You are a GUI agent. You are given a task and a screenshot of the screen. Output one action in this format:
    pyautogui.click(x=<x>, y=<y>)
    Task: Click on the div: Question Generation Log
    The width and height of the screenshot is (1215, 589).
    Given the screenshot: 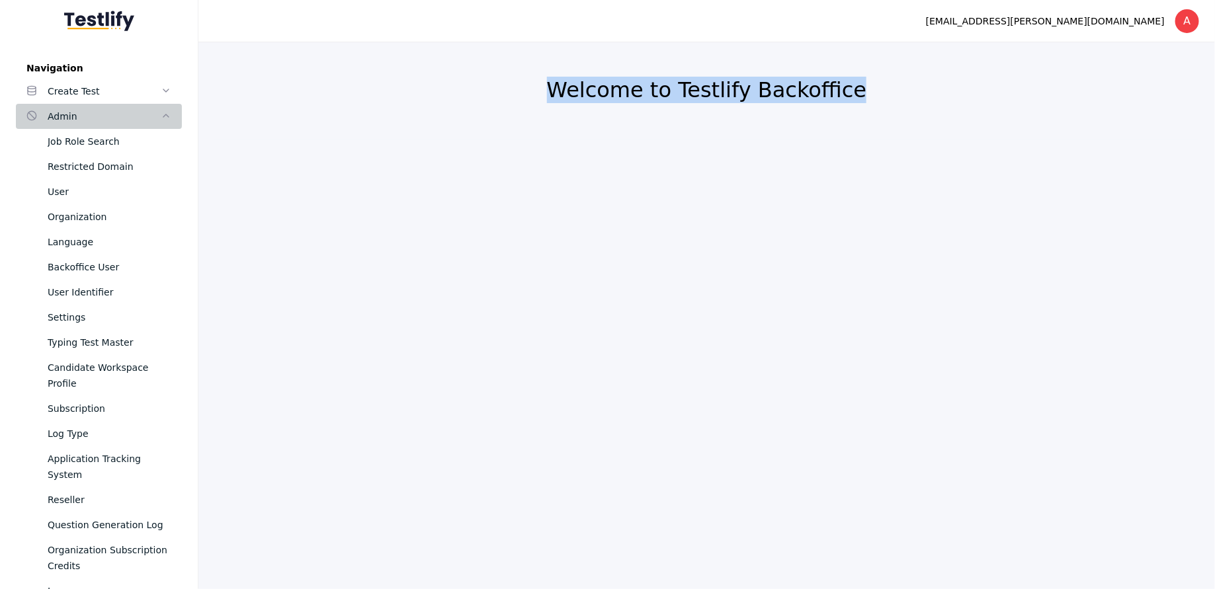 What is the action you would take?
    pyautogui.click(x=109, y=525)
    